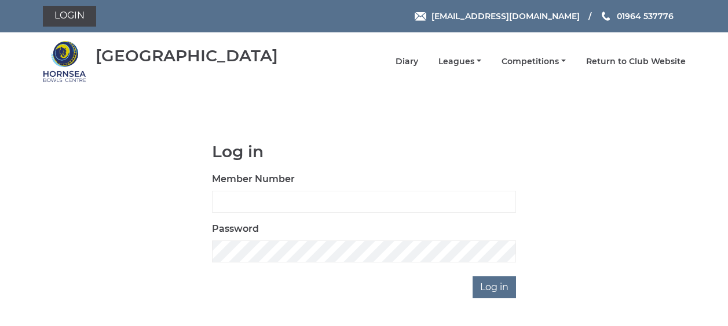 The image size is (728, 326). Describe the element at coordinates (636, 16) in the screenshot. I see `a: Phone us 01964 537776` at that location.